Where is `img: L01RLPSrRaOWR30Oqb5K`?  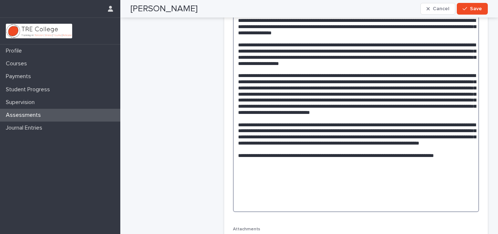 img: L01RLPSrRaOWR30Oqb5K is located at coordinates (39, 31).